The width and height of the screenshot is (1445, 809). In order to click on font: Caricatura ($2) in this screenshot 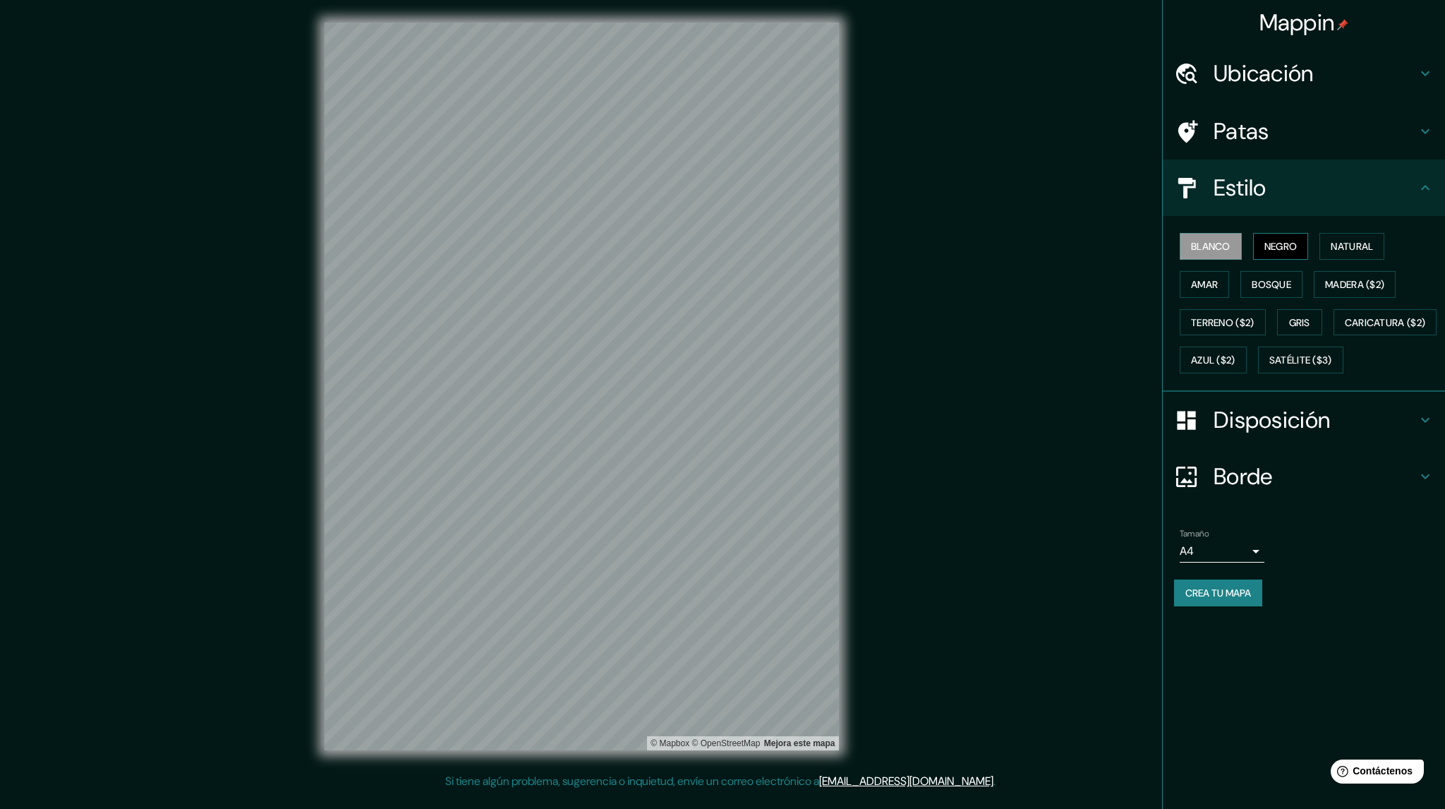, I will do `click(1385, 323)`.